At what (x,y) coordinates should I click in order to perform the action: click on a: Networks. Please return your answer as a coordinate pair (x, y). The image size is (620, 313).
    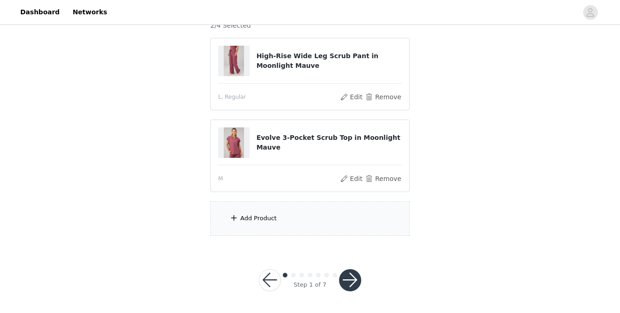
    Looking at the image, I should click on (90, 12).